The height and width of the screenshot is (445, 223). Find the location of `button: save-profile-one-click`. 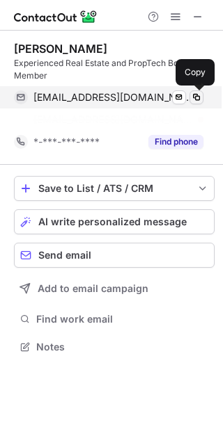

button: save-profile-one-click is located at coordinates (114, 189).